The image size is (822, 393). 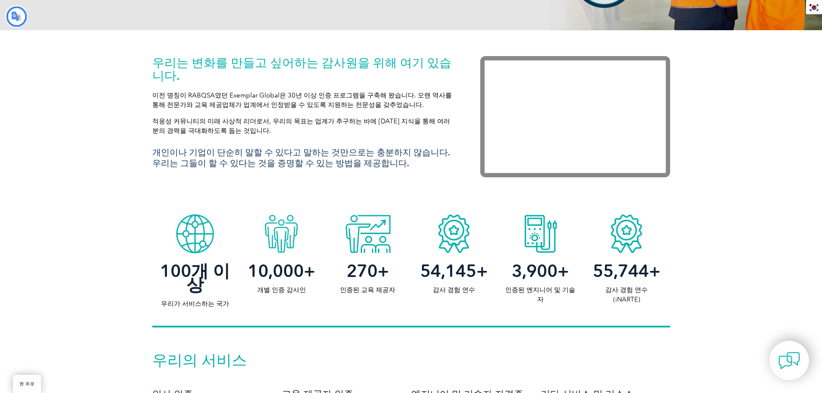 I want to click on font: 우리가 서비스하는 국가, so click(x=195, y=304).